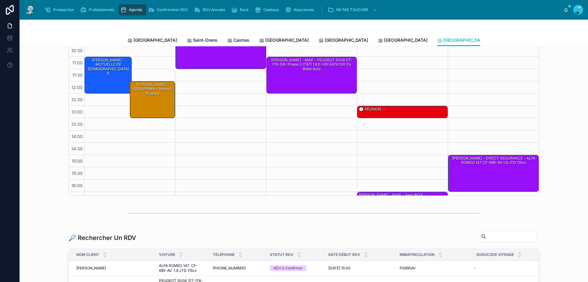 The image size is (588, 282). Describe the element at coordinates (241, 40) in the screenshot. I see `span: Castres` at that location.